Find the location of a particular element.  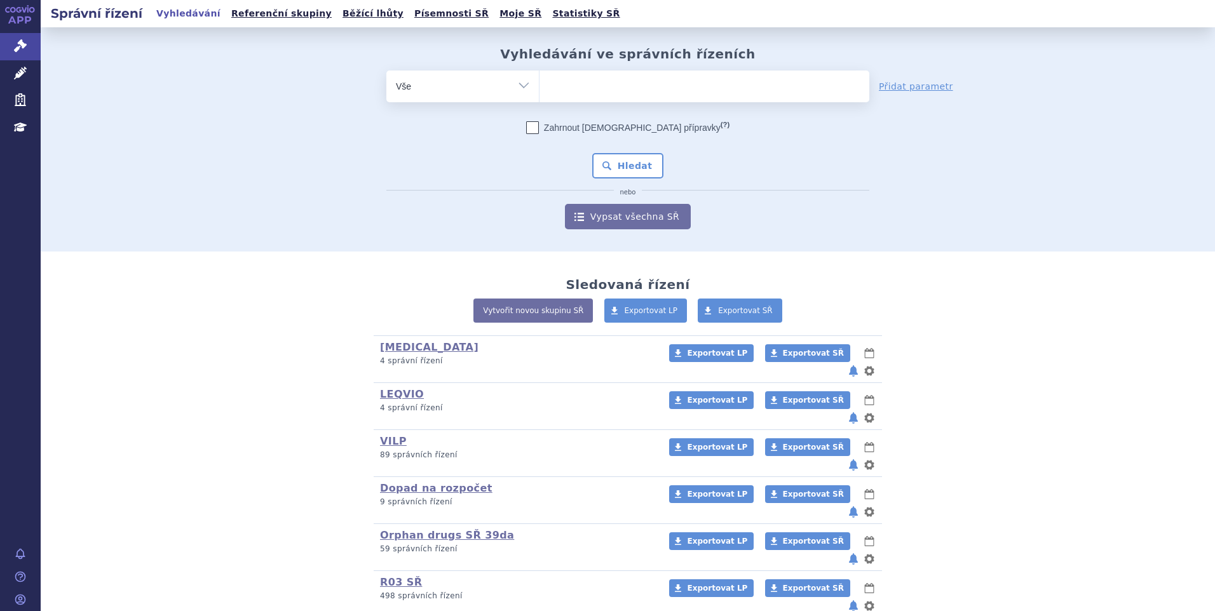

p: 59 správních řízení is located at coordinates (516, 549).